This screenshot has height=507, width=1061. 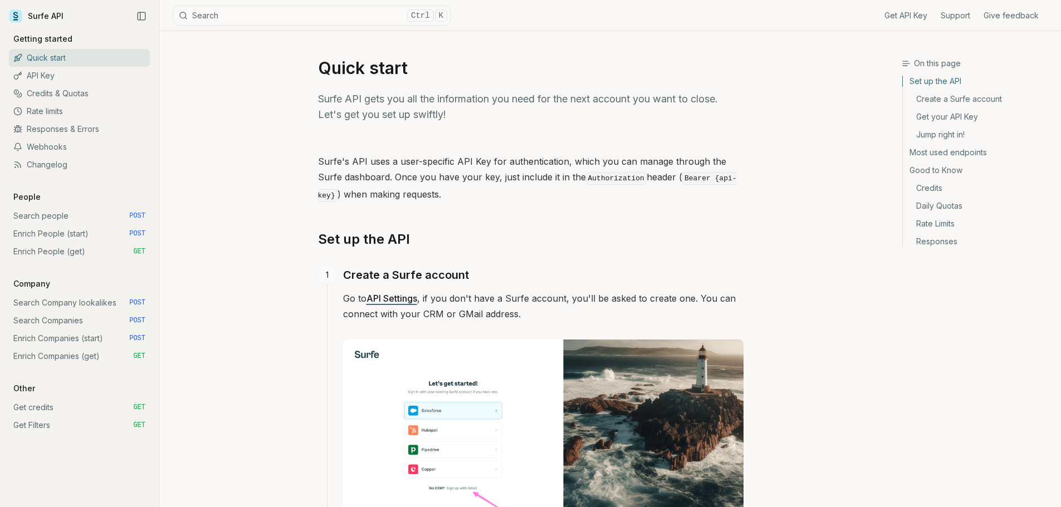 What do you see at coordinates (79, 58) in the screenshot?
I see `a: Quick start` at bounding box center [79, 58].